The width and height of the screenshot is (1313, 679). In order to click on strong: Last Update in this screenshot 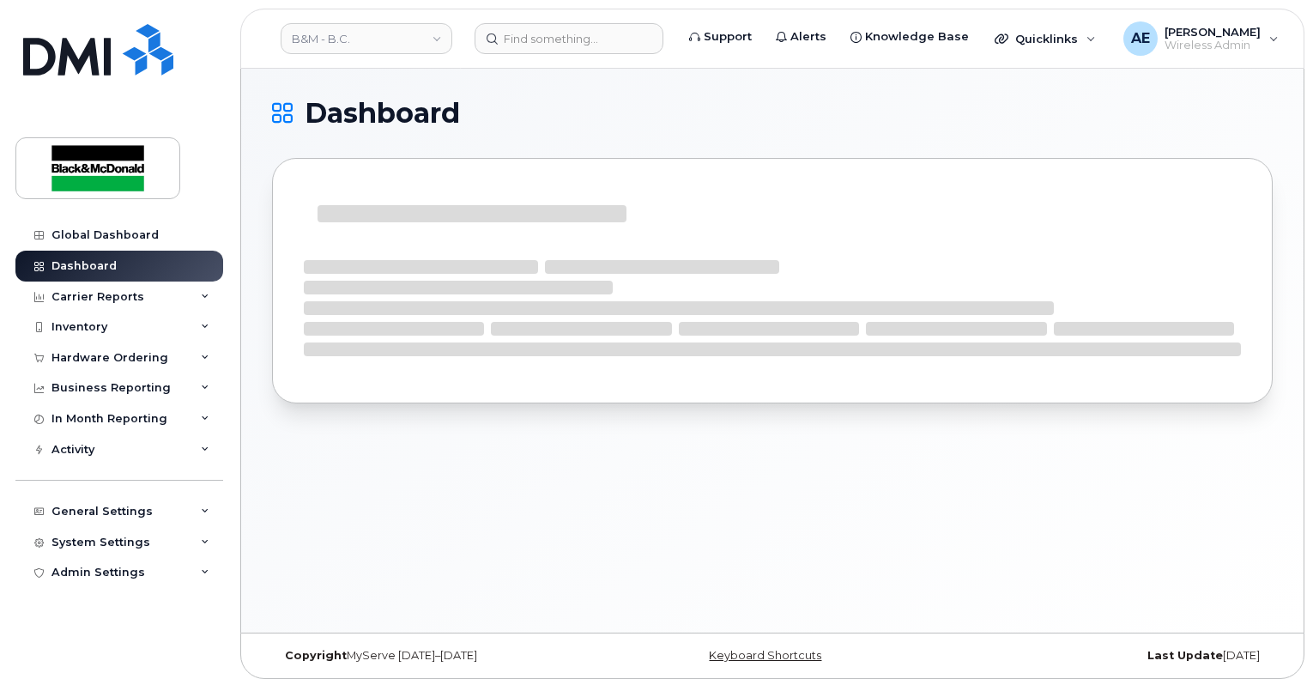, I will do `click(1185, 655)`.